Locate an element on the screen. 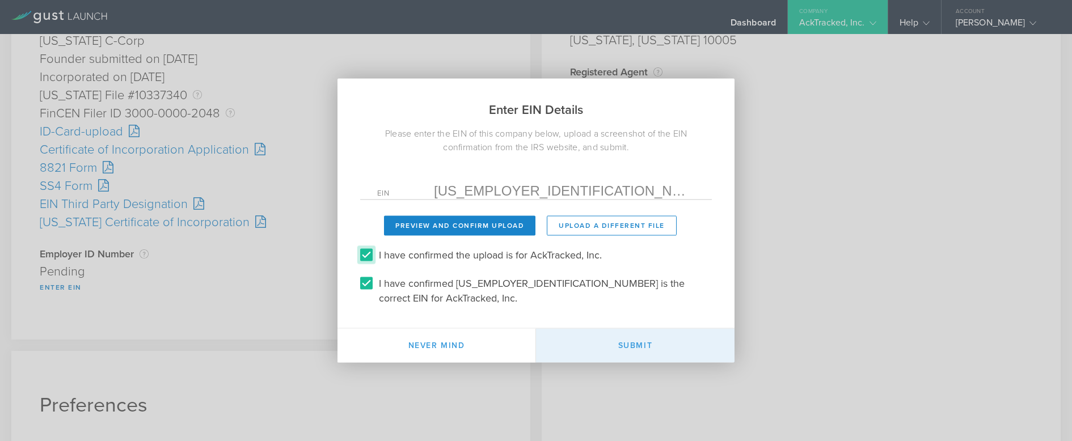 This screenshot has width=1072, height=441. button: Submit is located at coordinates (635, 346).